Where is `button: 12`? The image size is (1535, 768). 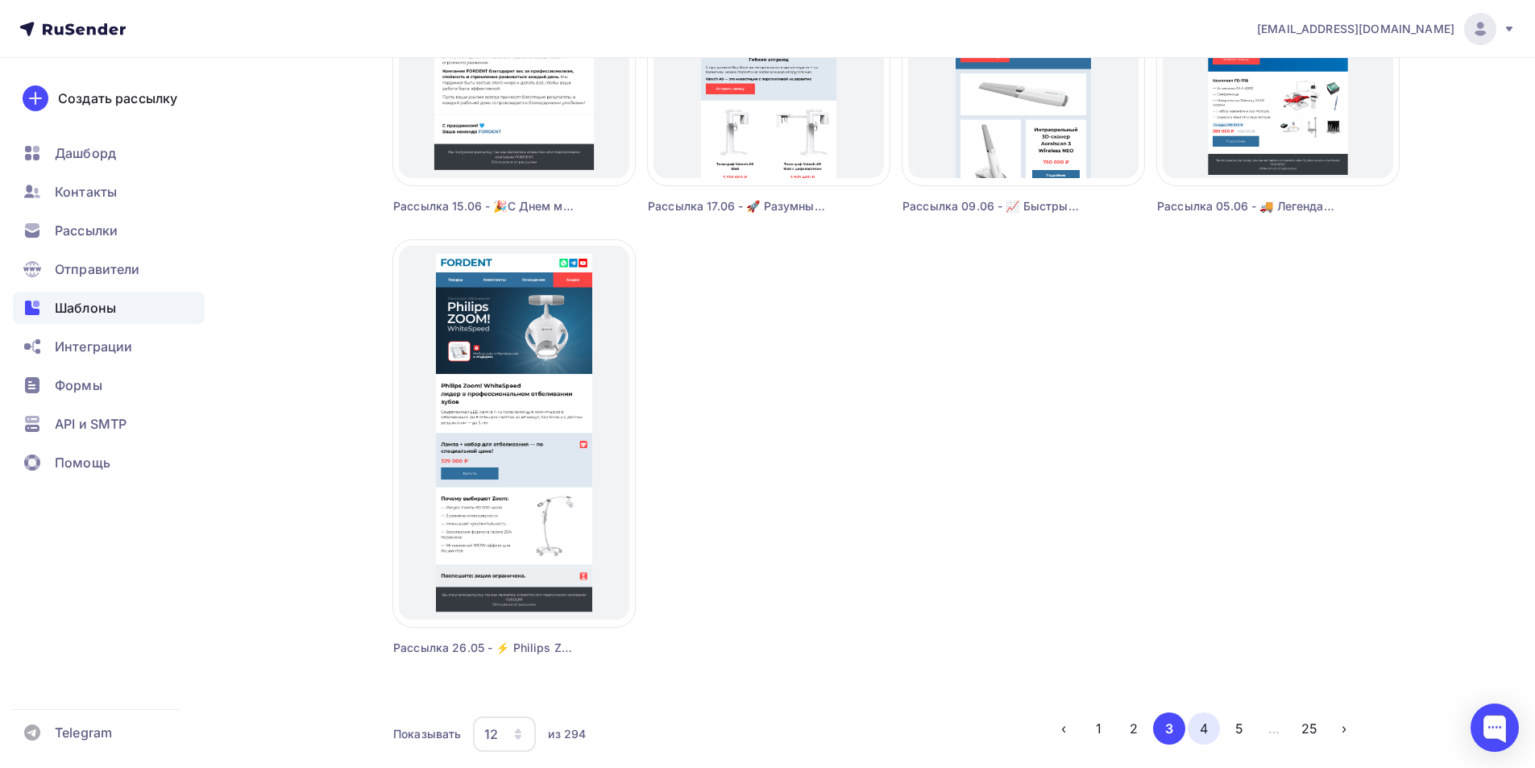
button: 12 is located at coordinates (504, 734).